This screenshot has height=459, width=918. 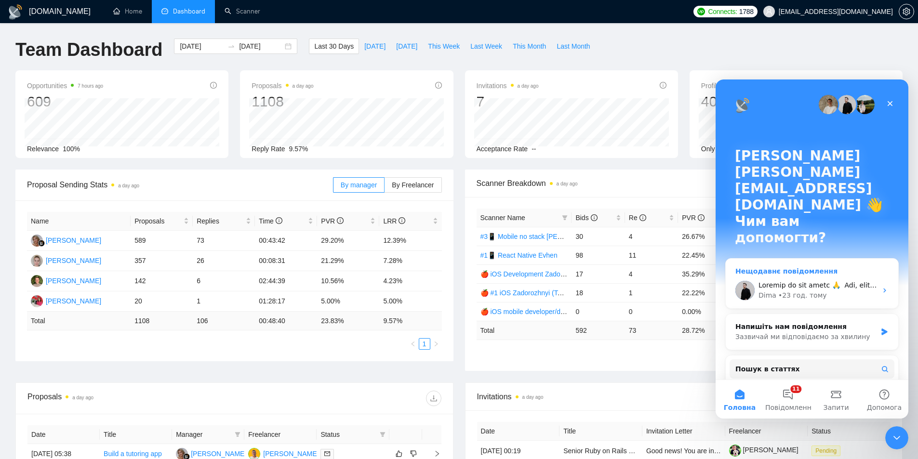 I want to click on td: 02:44:39, so click(x=286, y=281).